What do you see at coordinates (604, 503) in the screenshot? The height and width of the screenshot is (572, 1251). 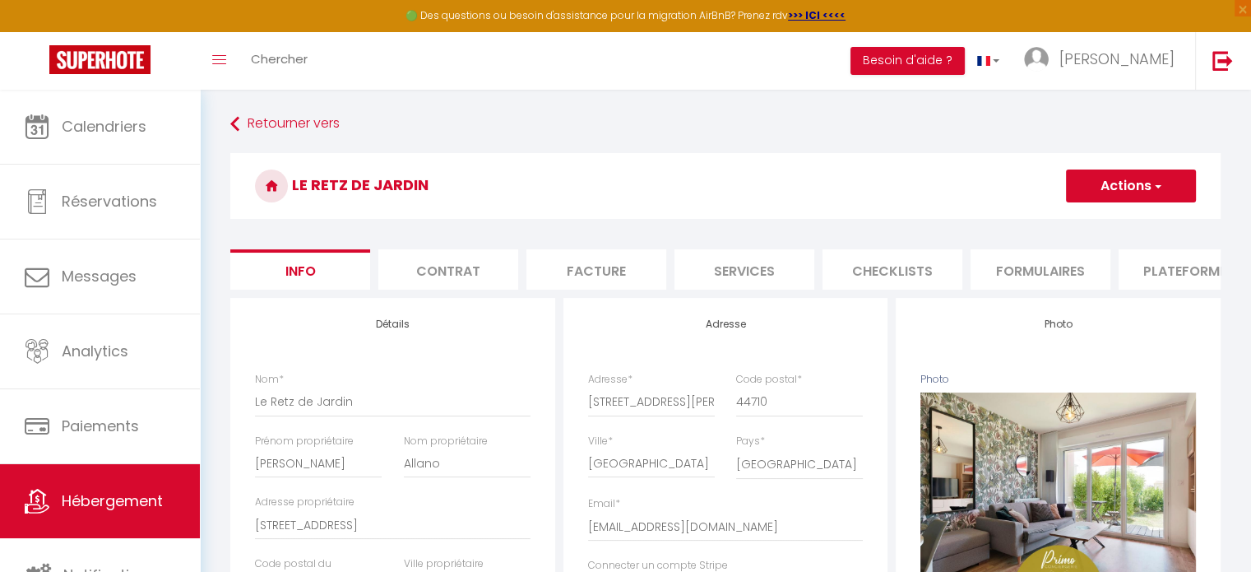 I see `label: Email` at bounding box center [604, 503].